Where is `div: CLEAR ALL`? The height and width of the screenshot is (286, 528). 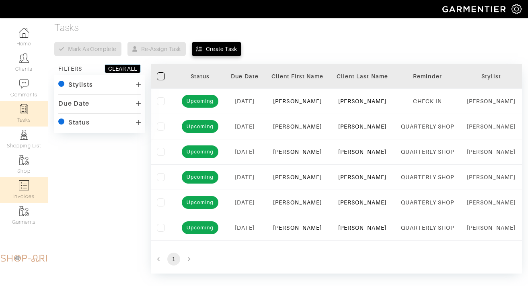 div: CLEAR ALL is located at coordinates (123, 69).